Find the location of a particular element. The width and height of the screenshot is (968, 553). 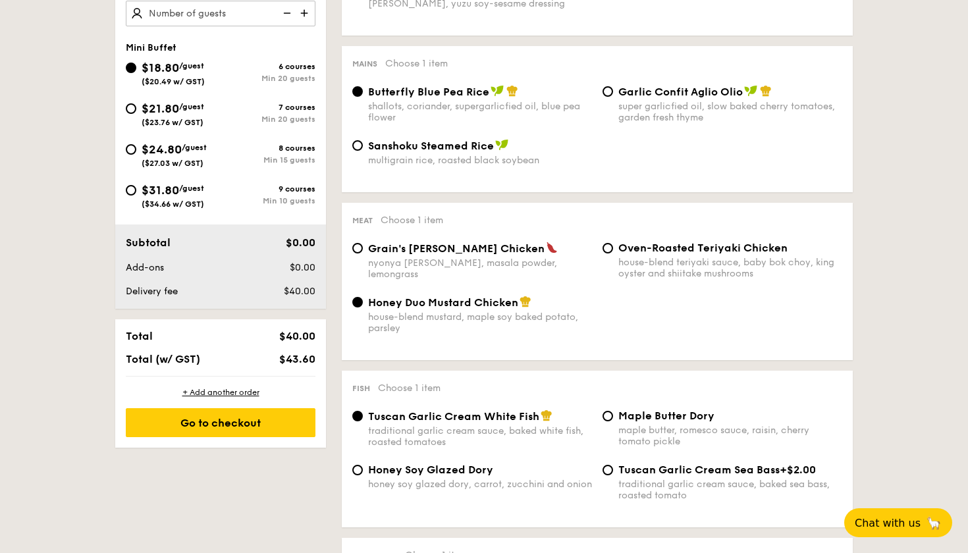

span: Honey Duo Mustard Chicken is located at coordinates (443, 302).